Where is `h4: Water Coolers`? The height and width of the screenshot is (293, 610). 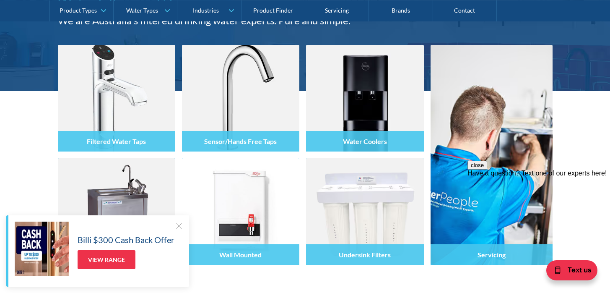 h4: Water Coolers is located at coordinates (365, 141).